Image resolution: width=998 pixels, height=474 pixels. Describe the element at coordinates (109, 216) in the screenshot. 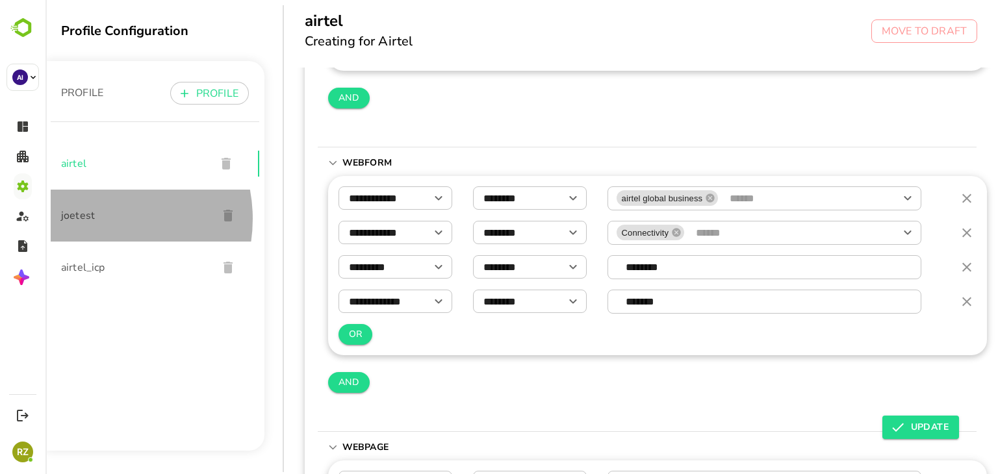

I see `div: joetest` at that location.